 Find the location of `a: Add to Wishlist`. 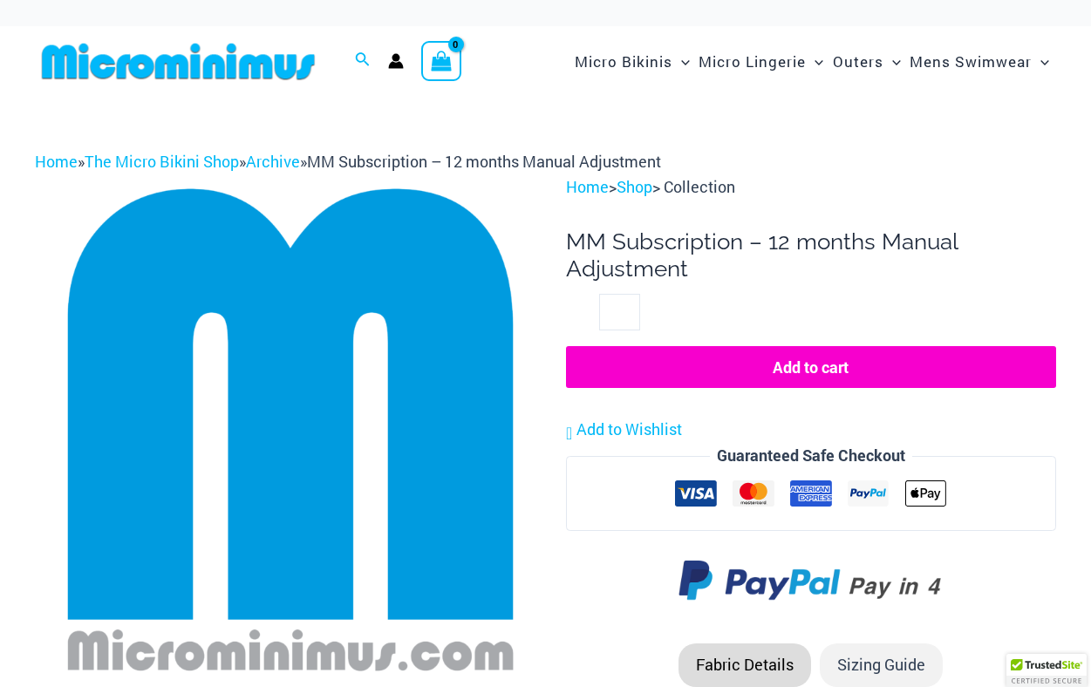

a: Add to Wishlist is located at coordinates (623, 430).